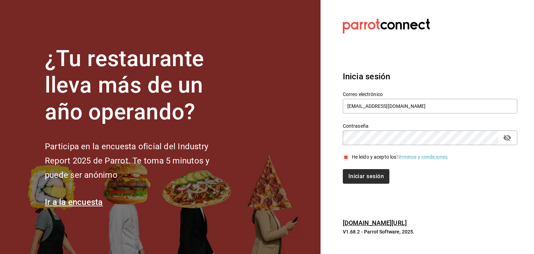 The image size is (534, 254). What do you see at coordinates (430, 231) in the screenshot?
I see `p: V1.68.2 - Parrot Software, 2025.` at bounding box center [430, 231].